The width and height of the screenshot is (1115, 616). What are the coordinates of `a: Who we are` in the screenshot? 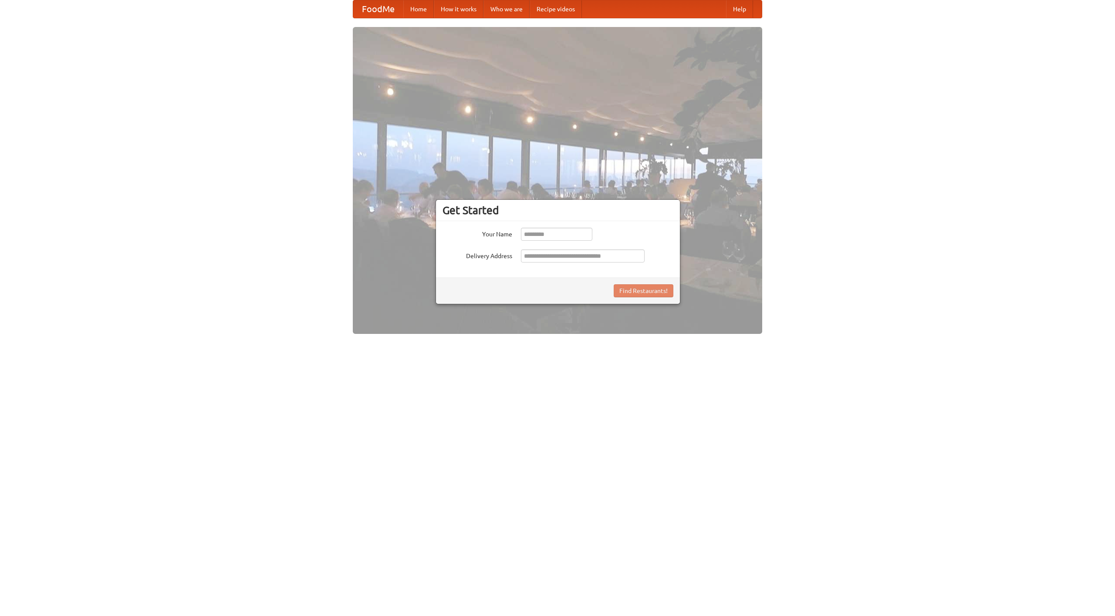 It's located at (507, 9).